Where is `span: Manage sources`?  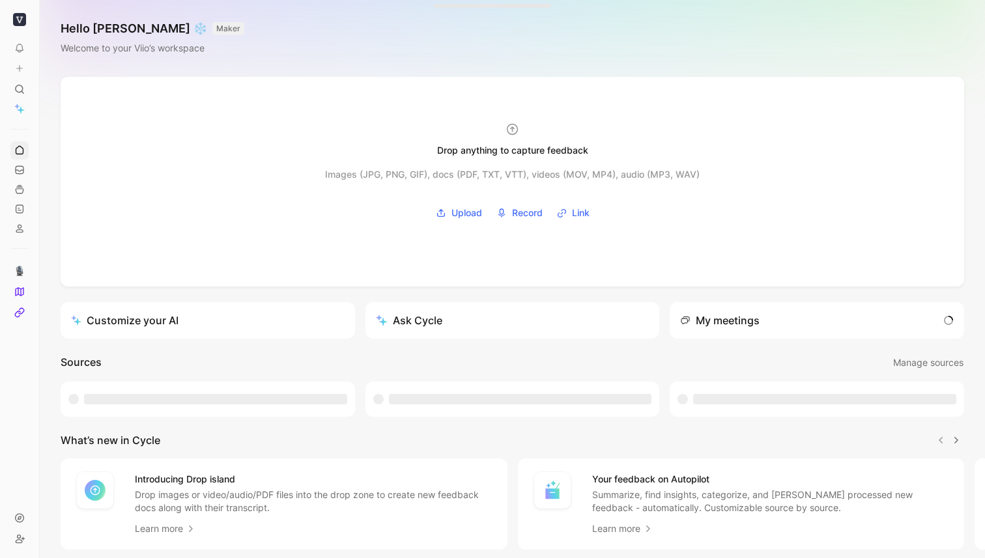 span: Manage sources is located at coordinates (928, 363).